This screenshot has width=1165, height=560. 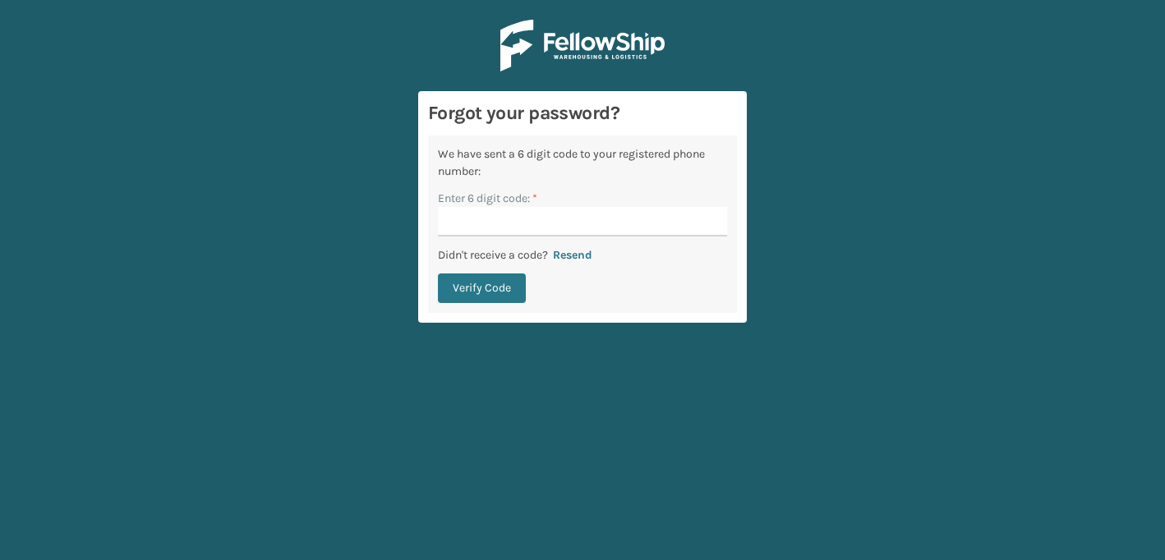 What do you see at coordinates (482, 288) in the screenshot?
I see `button: Verify Code` at bounding box center [482, 288].